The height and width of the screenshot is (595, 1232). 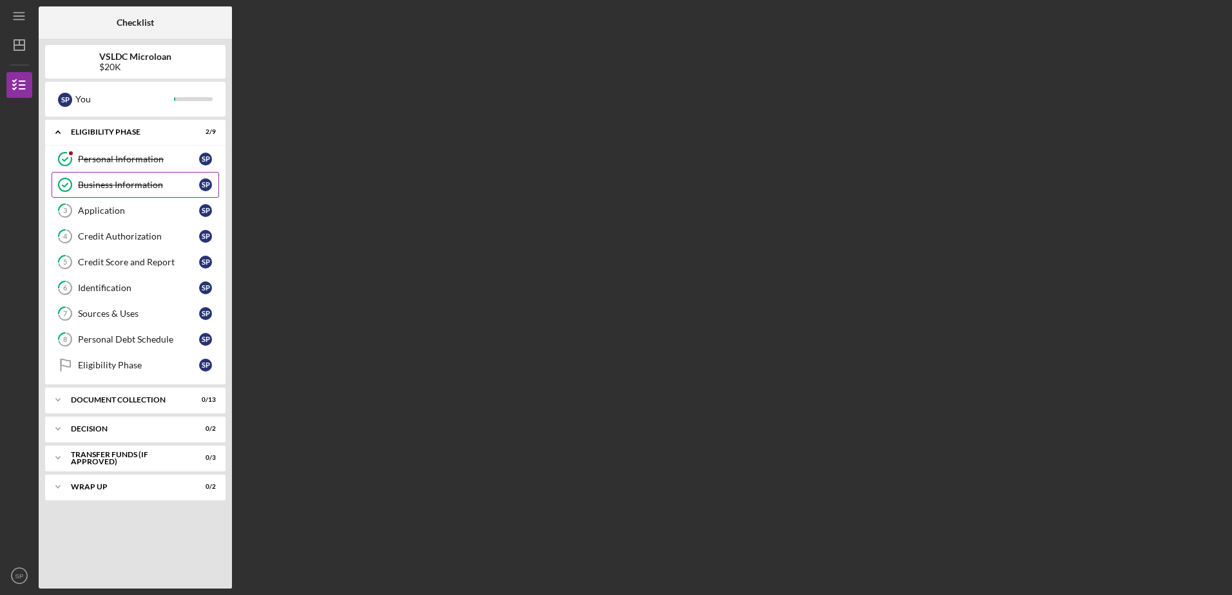 I want to click on div: Sources & Uses, so click(x=139, y=314).